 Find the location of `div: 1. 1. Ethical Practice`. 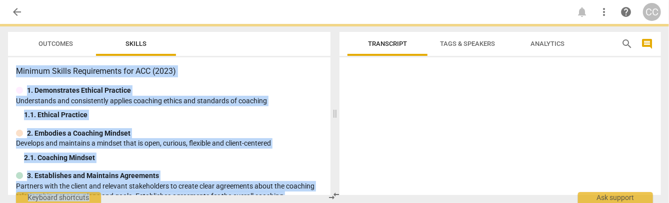

div: 1. 1. Ethical Practice is located at coordinates (173, 115).